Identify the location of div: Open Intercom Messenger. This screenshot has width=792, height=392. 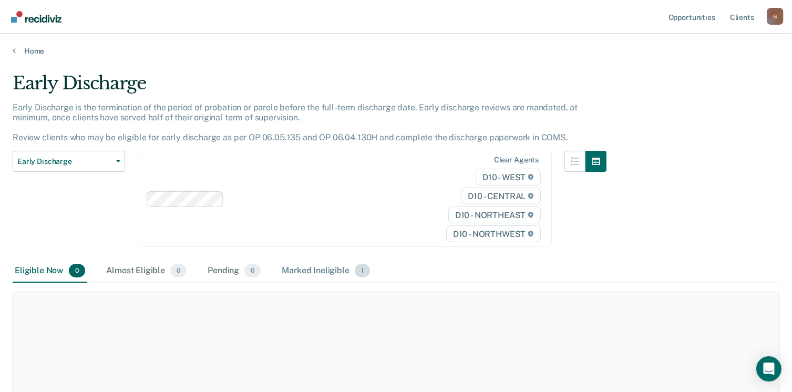
(769, 369).